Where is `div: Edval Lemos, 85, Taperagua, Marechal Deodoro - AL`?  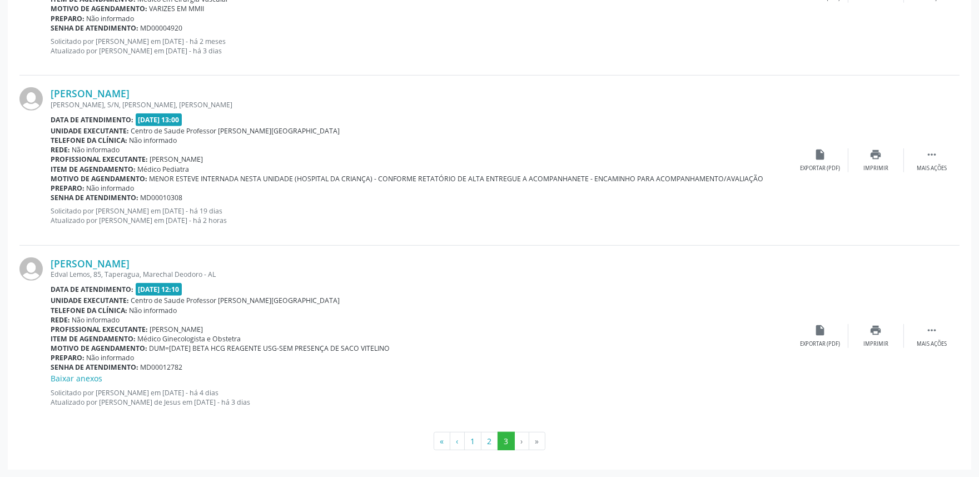 div: Edval Lemos, 85, Taperagua, Marechal Deodoro - AL is located at coordinates (422, 274).